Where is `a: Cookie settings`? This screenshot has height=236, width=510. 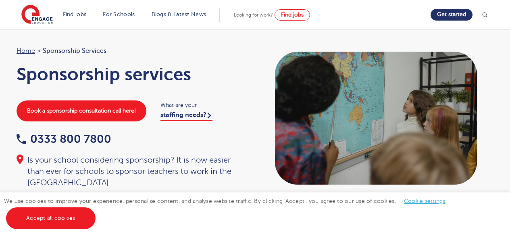
a: Cookie settings is located at coordinates (424, 201).